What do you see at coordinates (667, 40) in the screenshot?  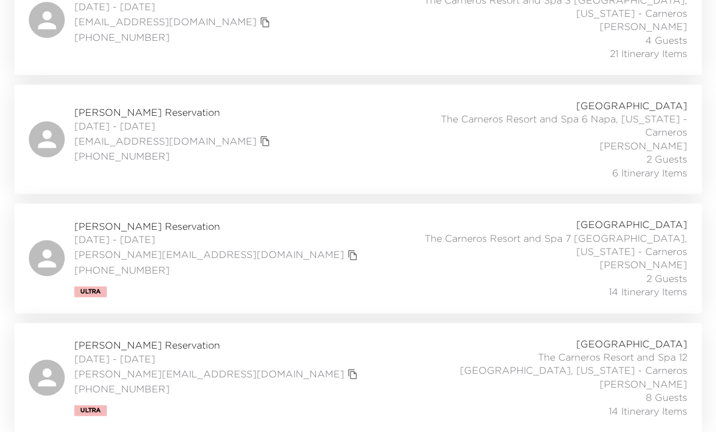 I see `span: 4 Guests` at bounding box center [667, 40].